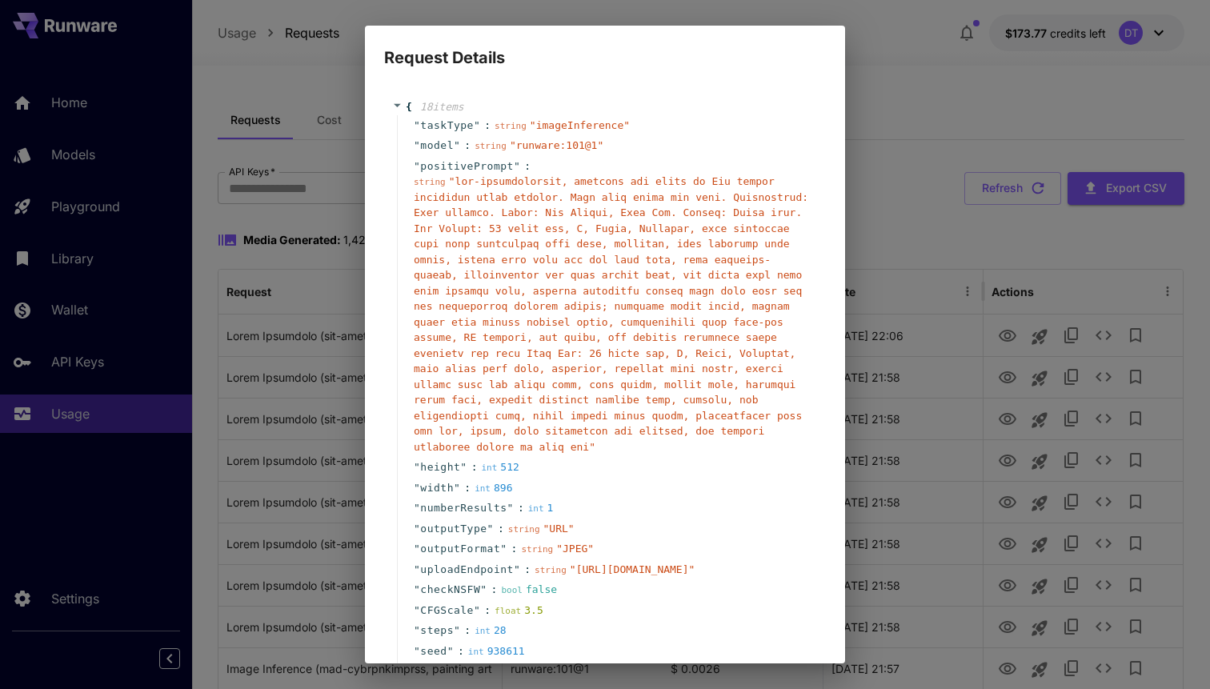 This screenshot has height=689, width=1210. Describe the element at coordinates (453, 529) in the screenshot. I see `span: outputType` at that location.